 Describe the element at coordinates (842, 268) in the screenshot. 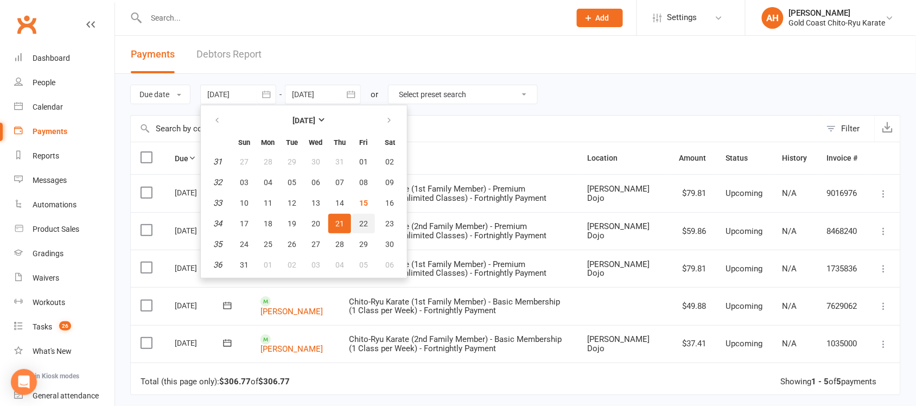

I see `td: 1735836` at that location.